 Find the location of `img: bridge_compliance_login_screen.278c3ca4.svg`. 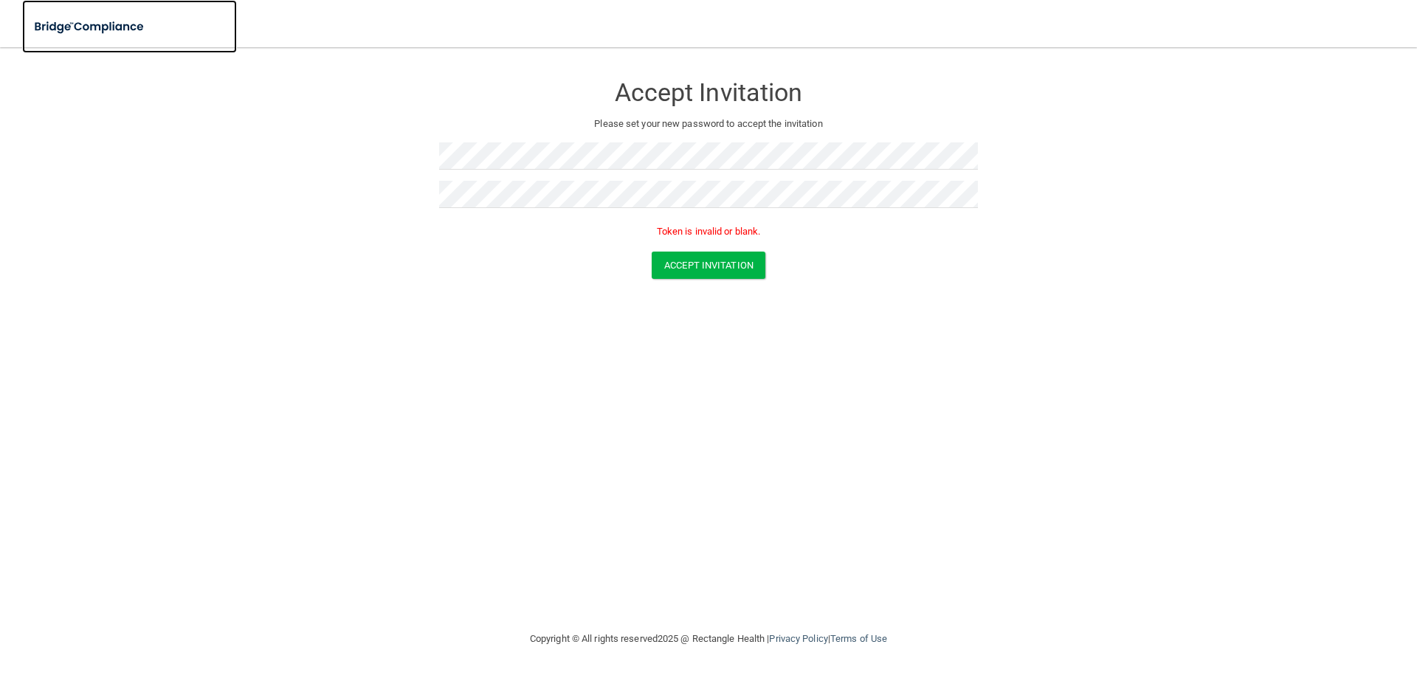

img: bridge_compliance_login_screen.278c3ca4.svg is located at coordinates (90, 27).